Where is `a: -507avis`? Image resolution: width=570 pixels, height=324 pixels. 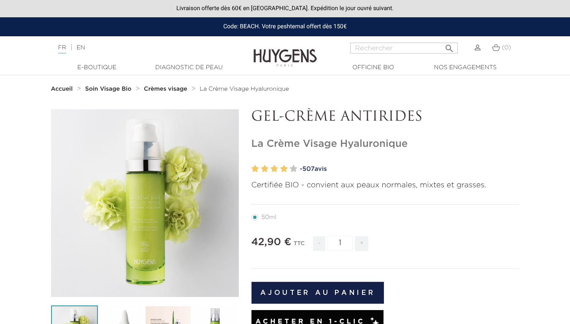 a: -507avis is located at coordinates (410, 169).